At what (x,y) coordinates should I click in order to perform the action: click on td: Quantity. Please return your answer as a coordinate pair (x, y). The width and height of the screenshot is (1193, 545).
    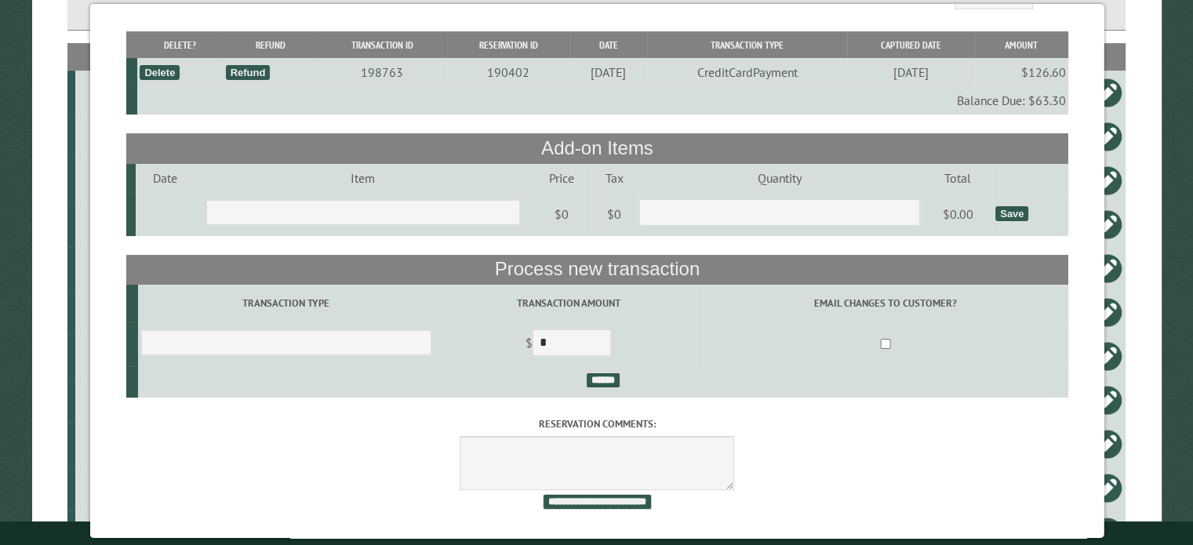
    Looking at the image, I should click on (779, 178).